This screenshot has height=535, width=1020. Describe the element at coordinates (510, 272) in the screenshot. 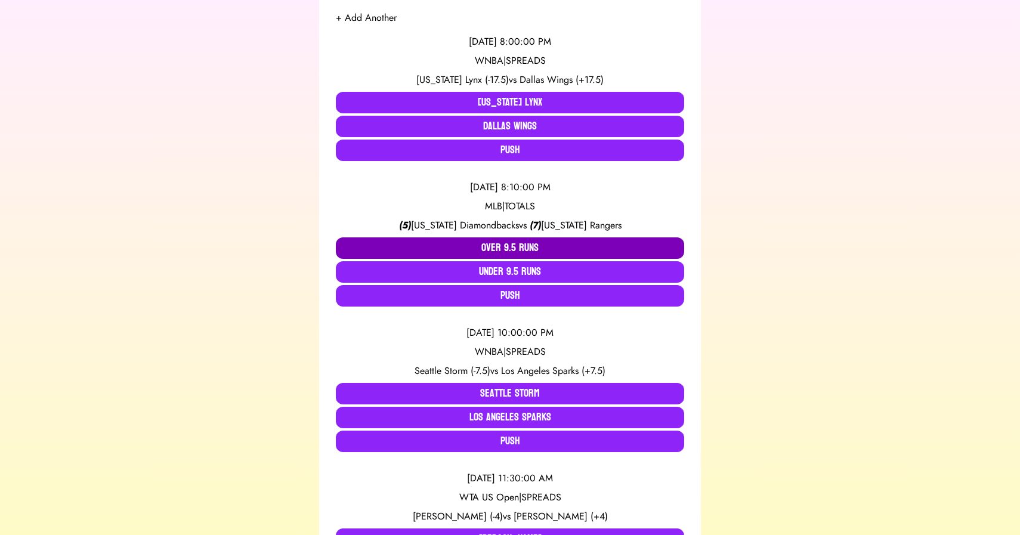

I see `button: Under 9.5 Runs` at that location.